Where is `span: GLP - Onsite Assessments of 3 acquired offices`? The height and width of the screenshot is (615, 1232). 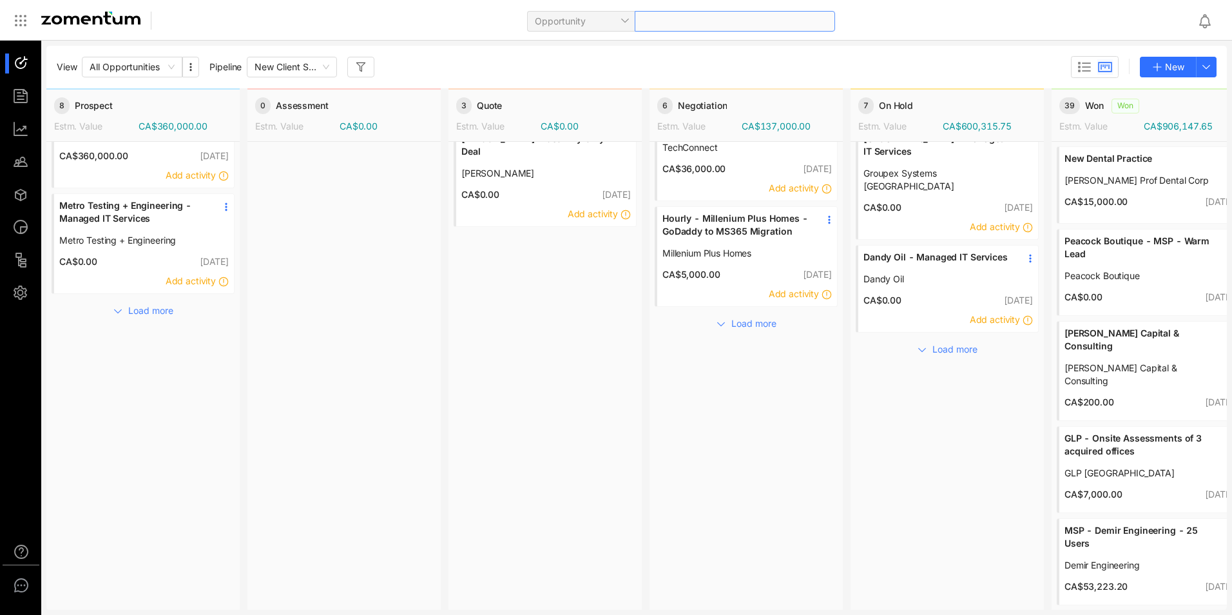
span: GLP - Onsite Assessments of 3 acquired offices is located at coordinates (1138, 445).